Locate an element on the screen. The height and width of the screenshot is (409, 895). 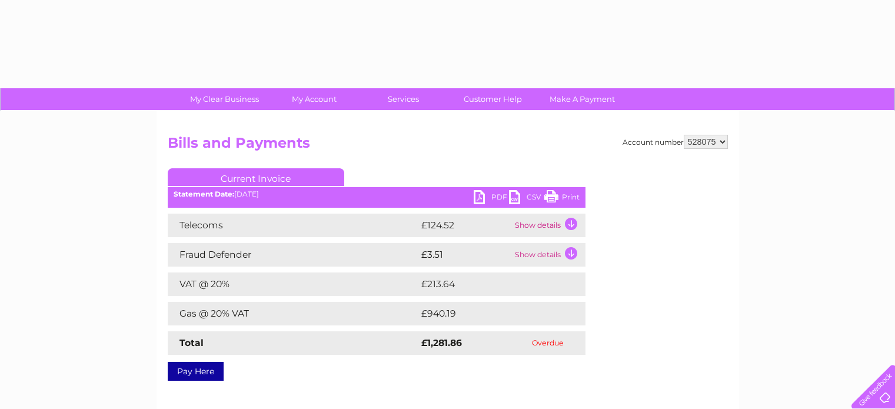
td: VAT @ 20% is located at coordinates (293, 284).